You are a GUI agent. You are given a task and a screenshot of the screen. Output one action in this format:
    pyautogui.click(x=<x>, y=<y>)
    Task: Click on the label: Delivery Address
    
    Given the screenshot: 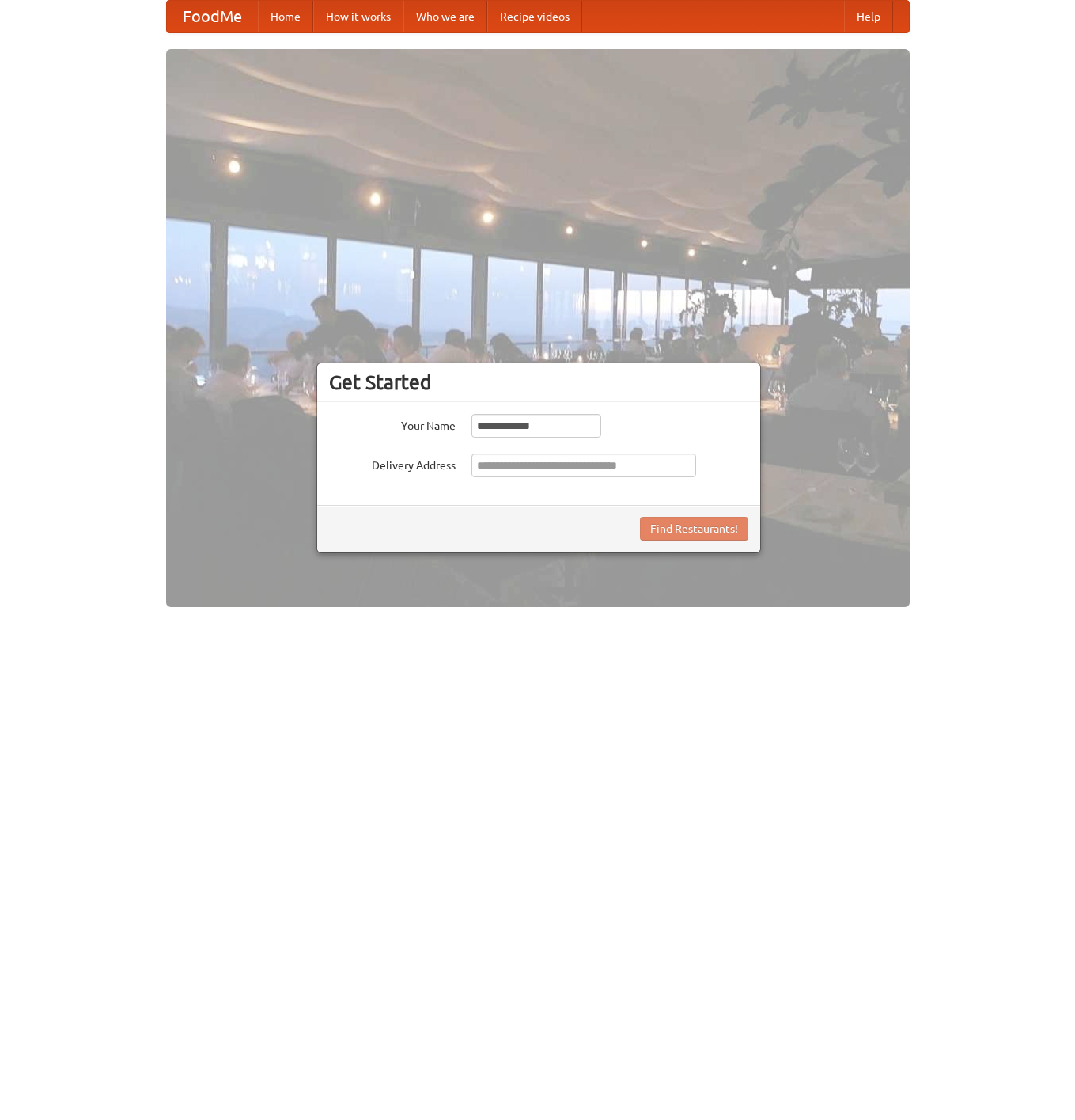 What is the action you would take?
    pyautogui.click(x=392, y=463)
    